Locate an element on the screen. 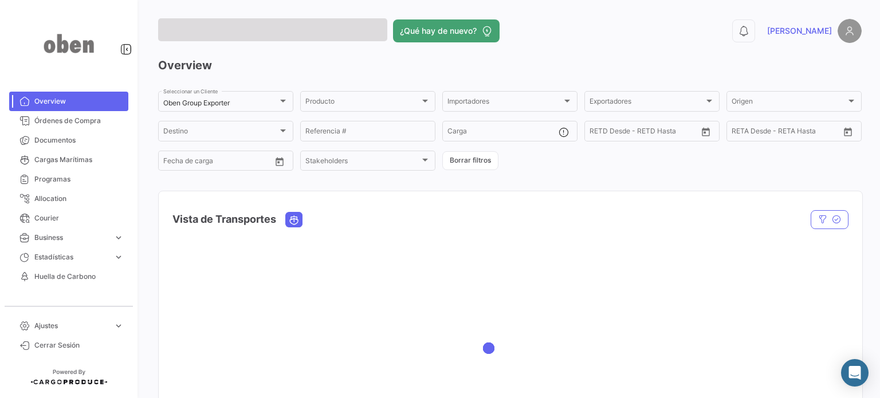  button: Ocean is located at coordinates (294, 219).